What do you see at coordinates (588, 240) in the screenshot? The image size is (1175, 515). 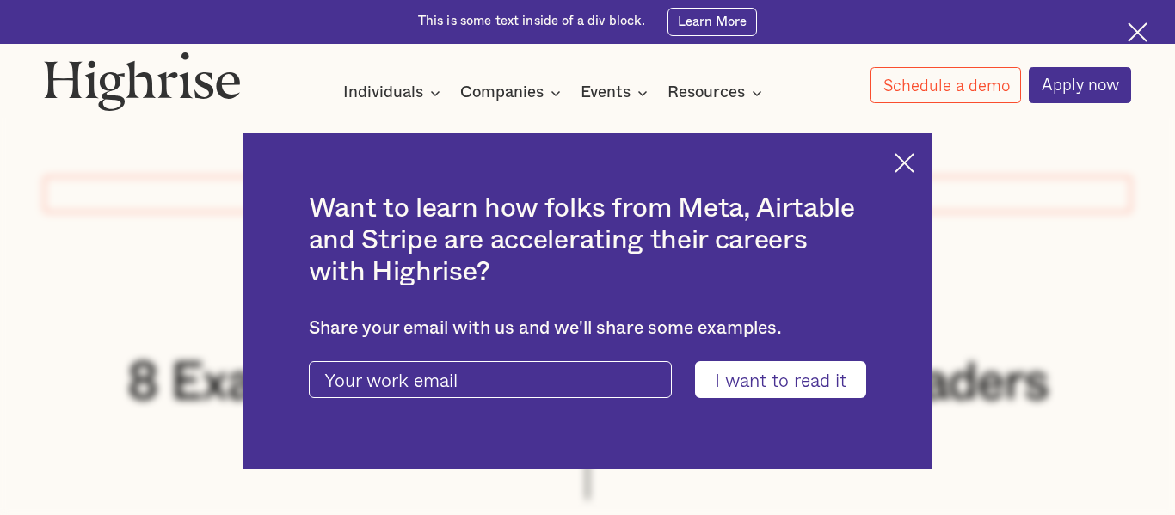 I see `h2: Want to learn how folks from Meta, Airtable and Stripe are accelerating their careers with Highrise?` at bounding box center [588, 240].